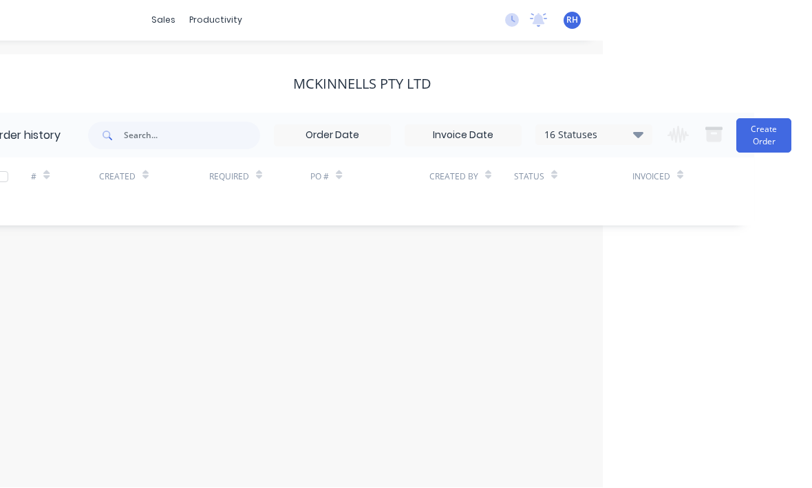 The width and height of the screenshot is (812, 488). Describe the element at coordinates (764, 136) in the screenshot. I see `button: Create Order` at that location.